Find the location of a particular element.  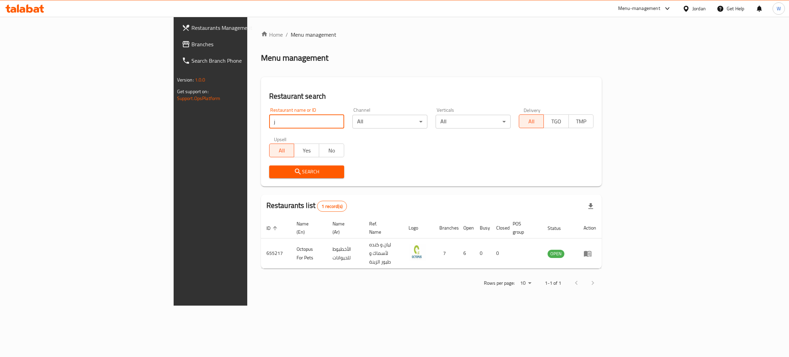

label: Delivery is located at coordinates (532, 110).